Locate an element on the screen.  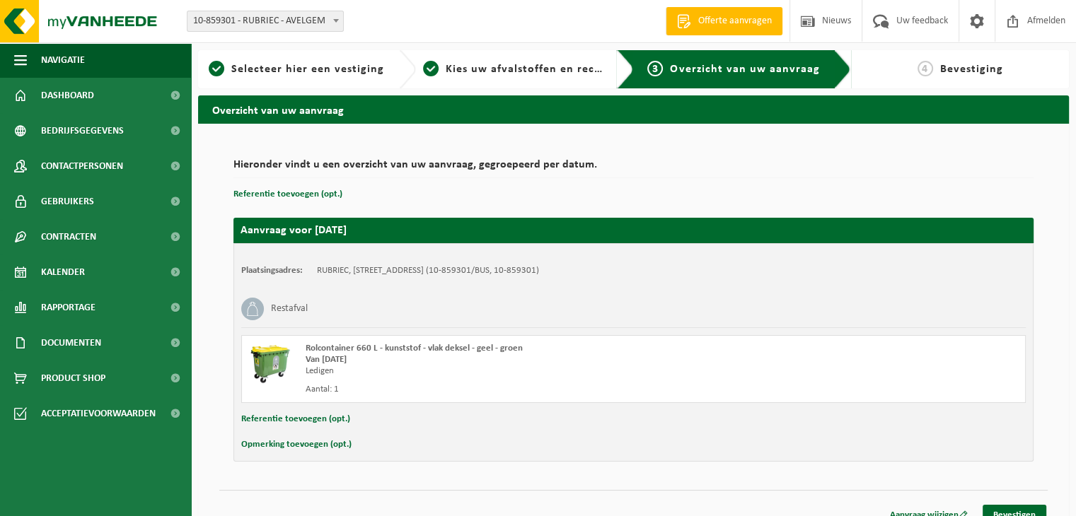
span: Navigatie is located at coordinates (63, 60).